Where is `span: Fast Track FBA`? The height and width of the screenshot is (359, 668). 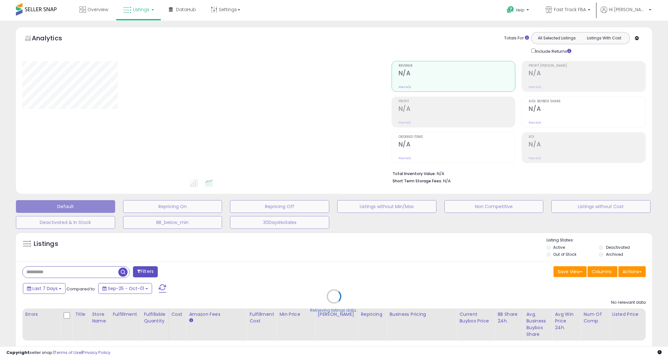 span: Fast Track FBA is located at coordinates (570, 10).